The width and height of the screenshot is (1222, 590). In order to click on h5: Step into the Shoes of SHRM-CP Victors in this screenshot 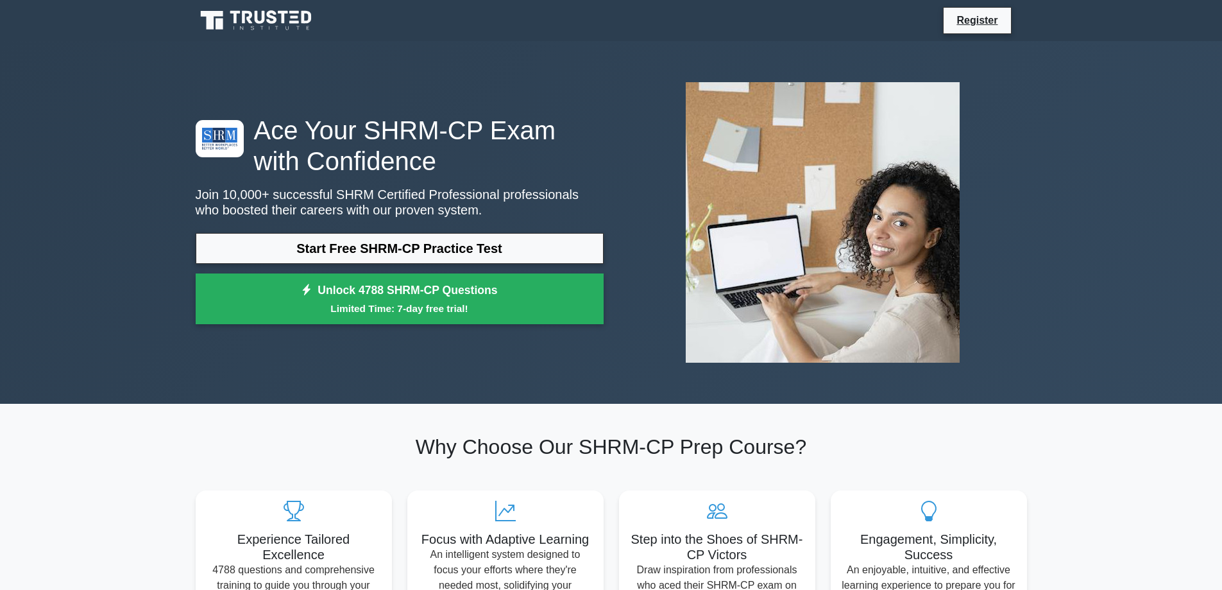, I will do `click(717, 547)`.